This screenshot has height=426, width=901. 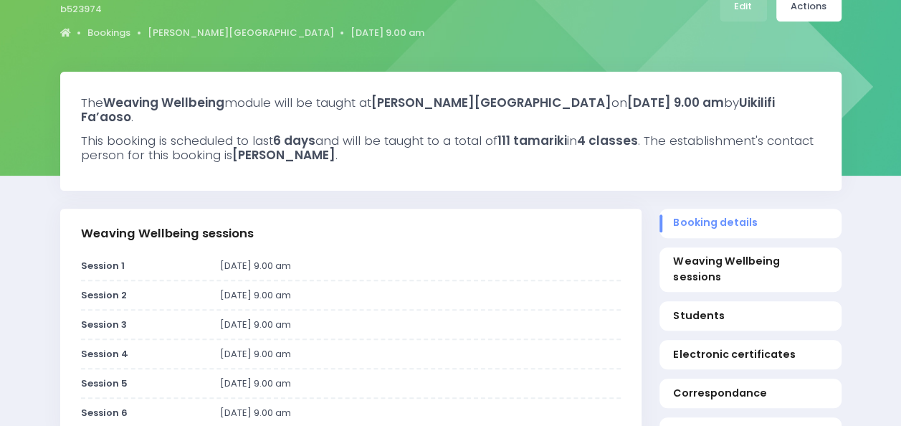 What do you see at coordinates (751, 223) in the screenshot?
I see `a: Booking details` at bounding box center [751, 223].